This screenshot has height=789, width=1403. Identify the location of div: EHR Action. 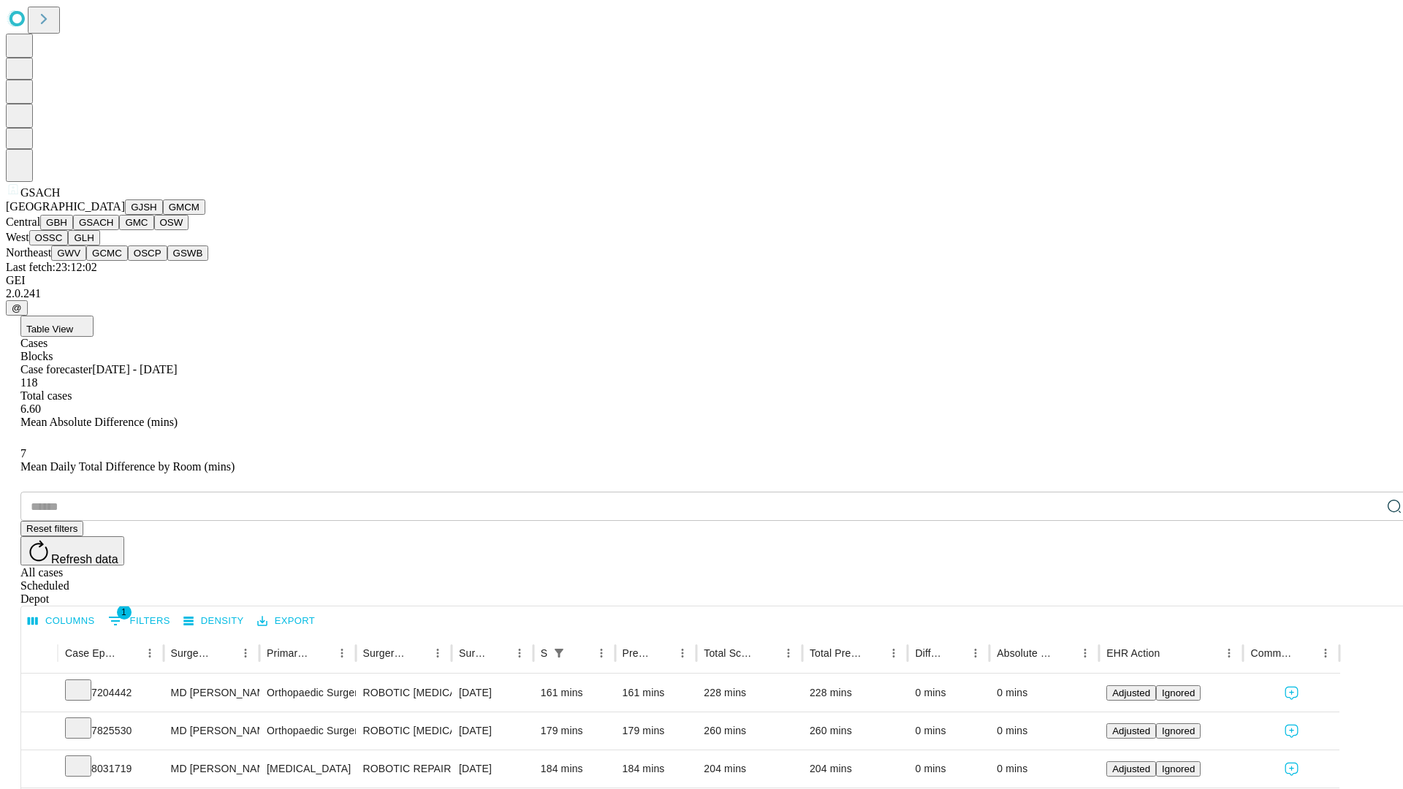
(1132, 653).